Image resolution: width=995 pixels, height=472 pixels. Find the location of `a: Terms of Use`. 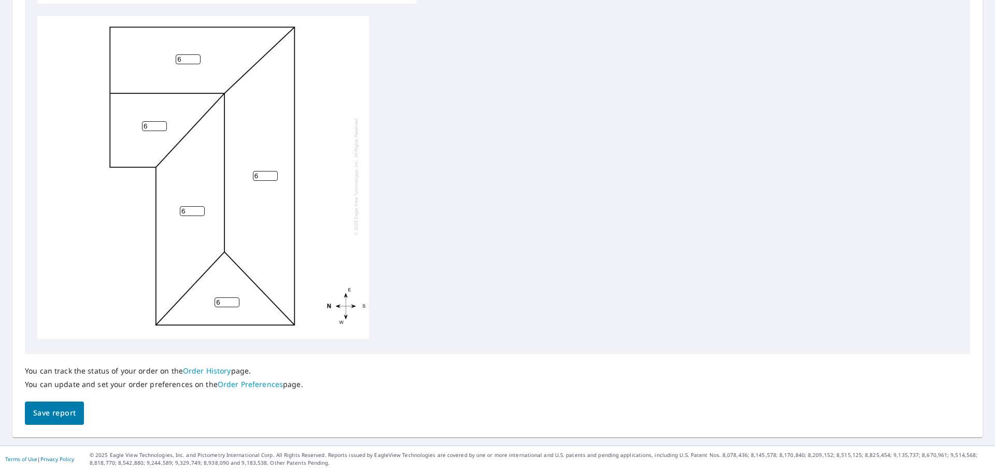

a: Terms of Use is located at coordinates (21, 459).